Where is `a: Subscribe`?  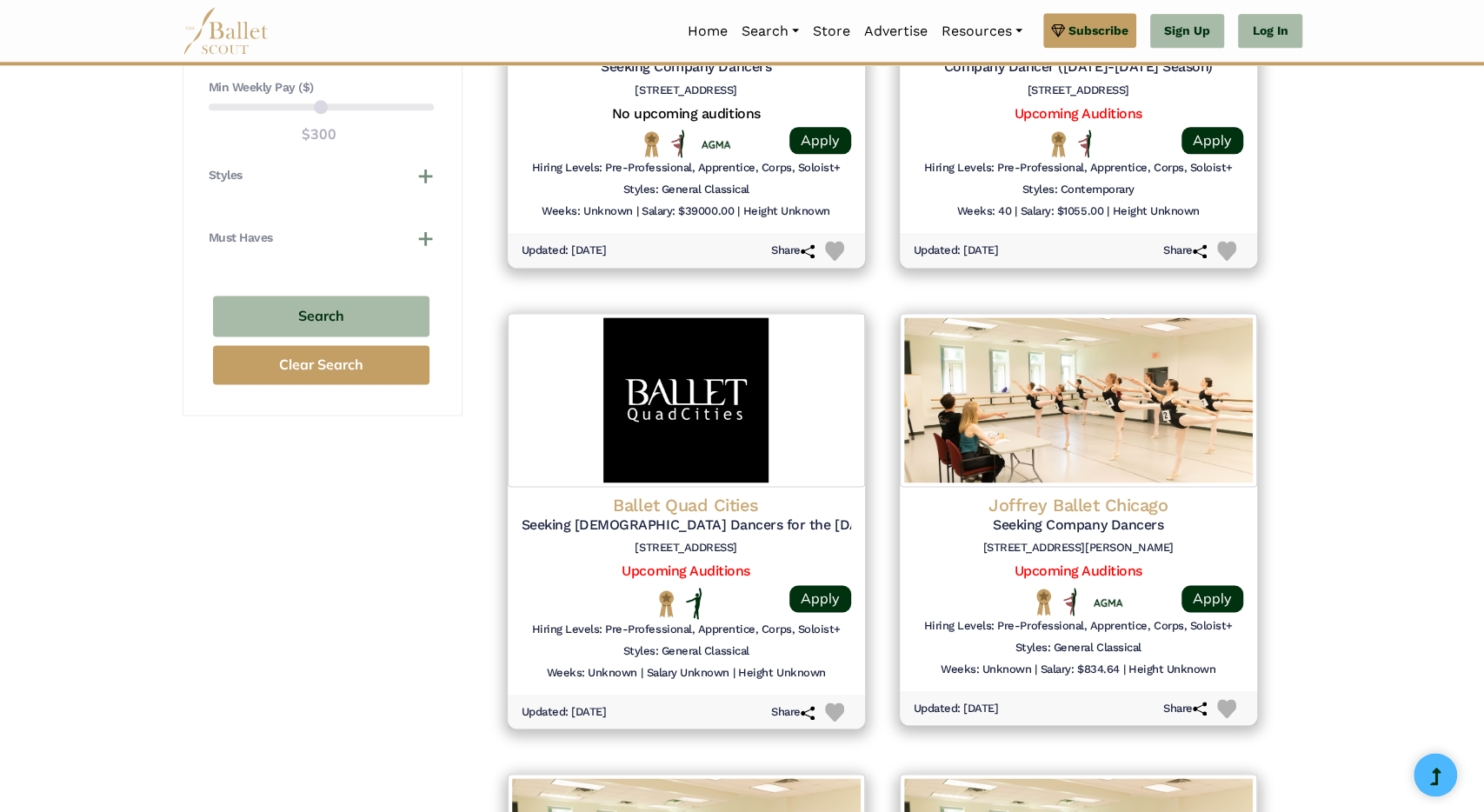
a: Subscribe is located at coordinates (1089, 30).